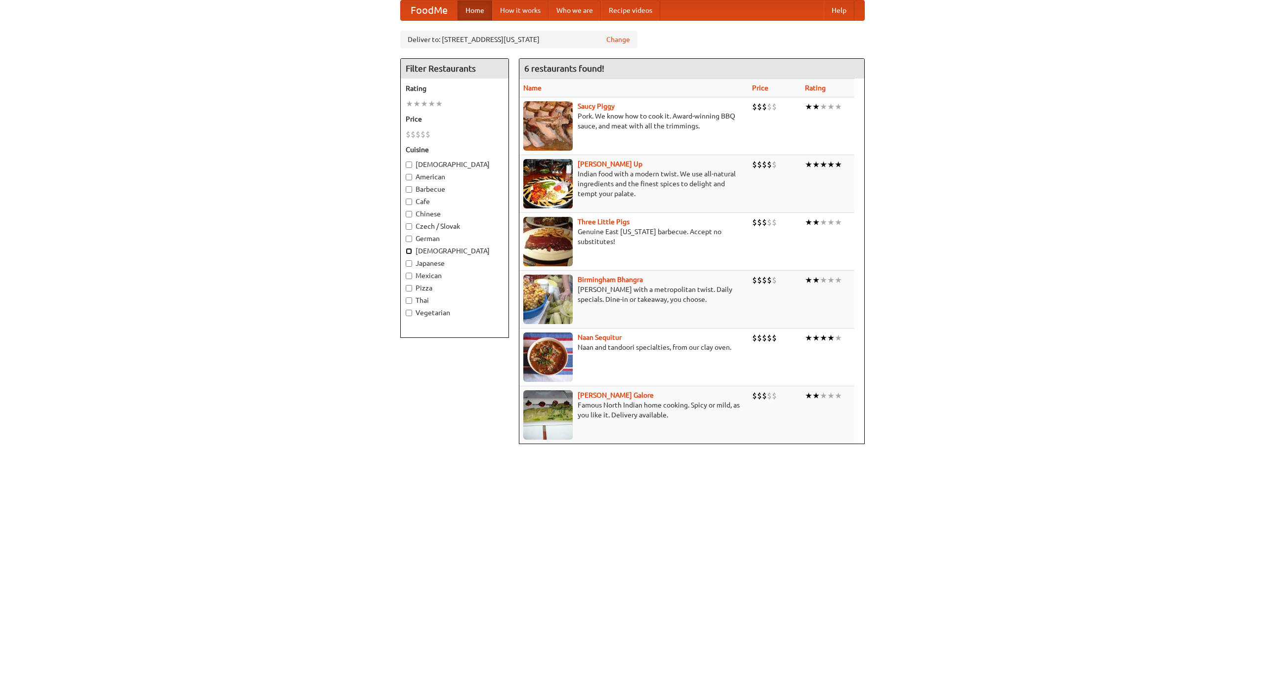 This screenshot has width=1265, height=699. Describe the element at coordinates (603, 222) in the screenshot. I see `b: Three Little Pigs` at that location.